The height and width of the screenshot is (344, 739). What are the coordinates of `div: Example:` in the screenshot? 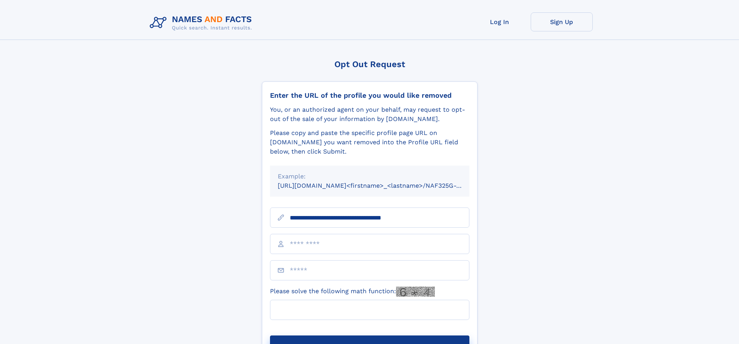 It's located at (370, 177).